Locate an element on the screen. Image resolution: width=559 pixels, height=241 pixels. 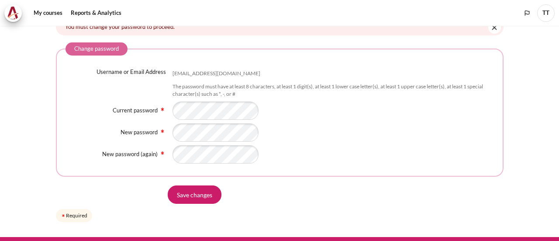
label: Current password is located at coordinates (135, 110).